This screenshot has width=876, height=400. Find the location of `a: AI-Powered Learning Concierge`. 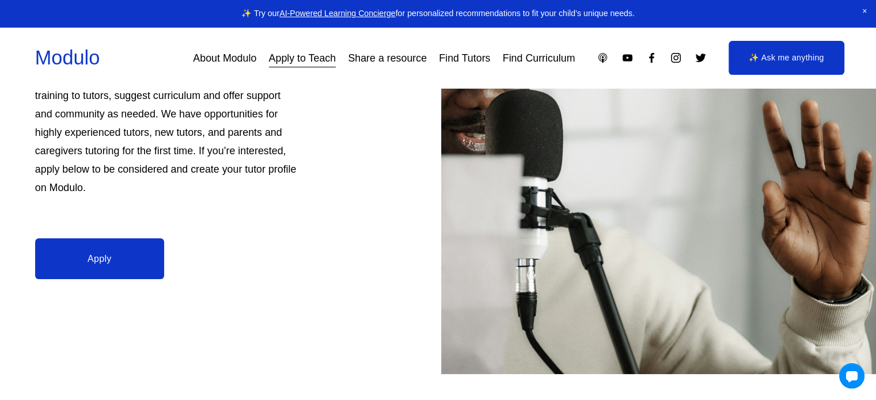

a: AI-Powered Learning Concierge is located at coordinates (337, 13).